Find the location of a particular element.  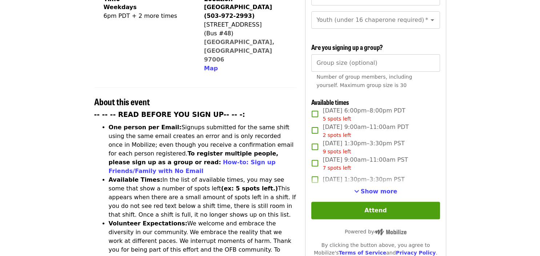

a: How-to: Sign up Friends/Family with No Email is located at coordinates (192, 166).